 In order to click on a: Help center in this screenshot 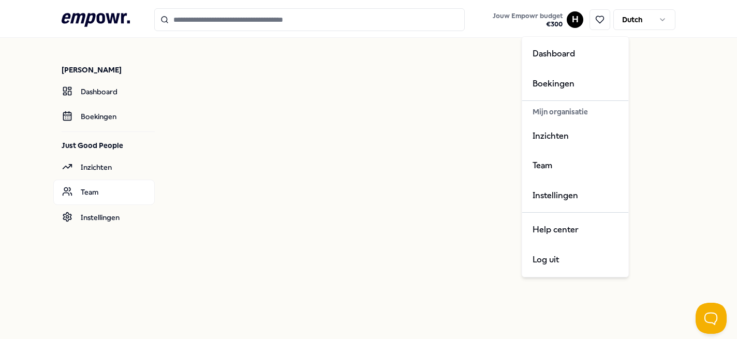, I will do `click(575, 230)`.